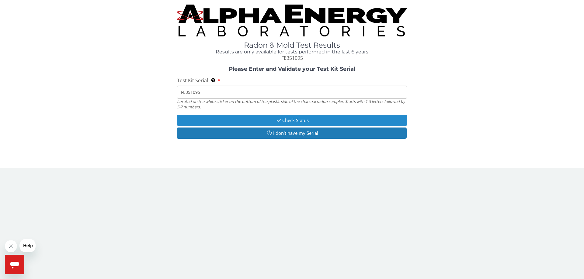 The width and height of the screenshot is (584, 279). What do you see at coordinates (192, 81) in the screenshot?
I see `span: Test Kit Serial` at bounding box center [192, 81].